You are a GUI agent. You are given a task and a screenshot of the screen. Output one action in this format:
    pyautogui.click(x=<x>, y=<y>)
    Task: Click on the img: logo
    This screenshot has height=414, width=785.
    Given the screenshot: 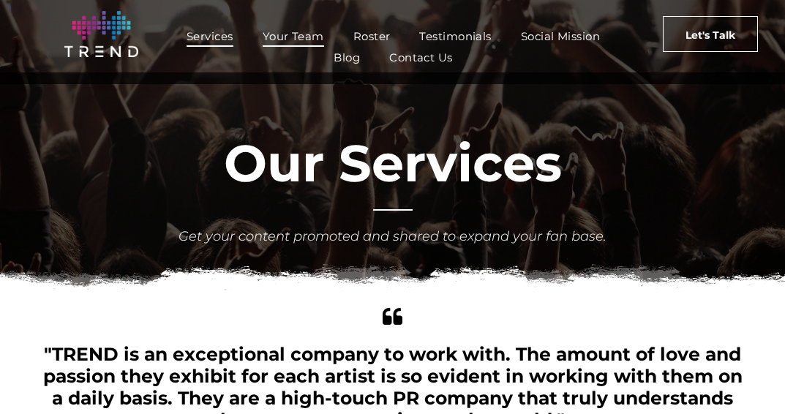 What is the action you would take?
    pyautogui.click(x=102, y=34)
    